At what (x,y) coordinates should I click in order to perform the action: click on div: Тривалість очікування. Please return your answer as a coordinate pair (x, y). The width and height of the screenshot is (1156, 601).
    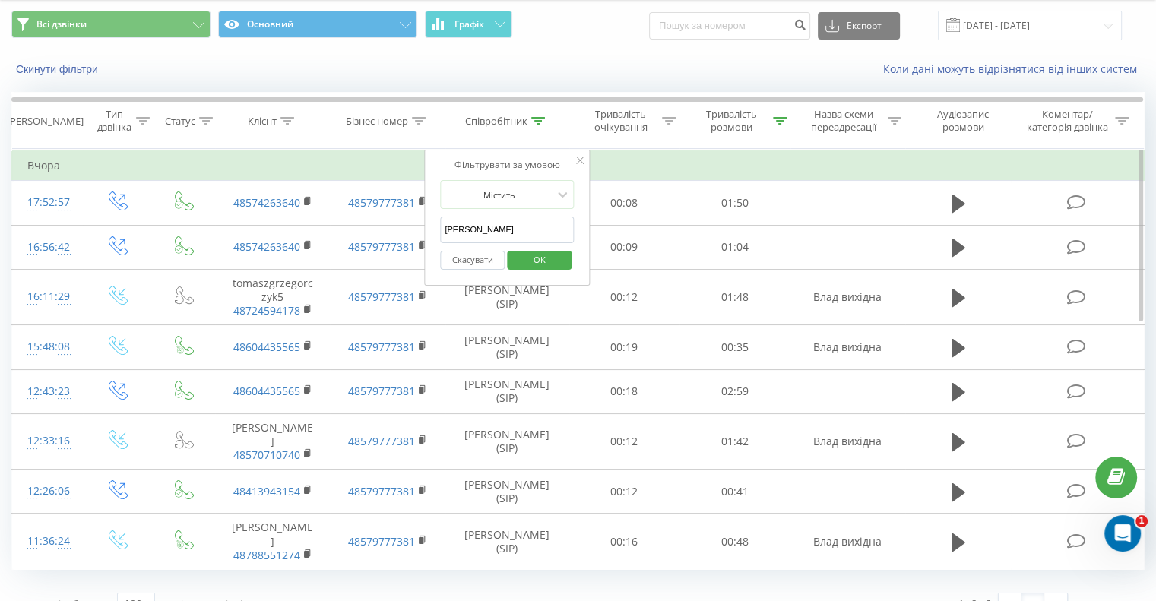
    Looking at the image, I should click on (621, 121).